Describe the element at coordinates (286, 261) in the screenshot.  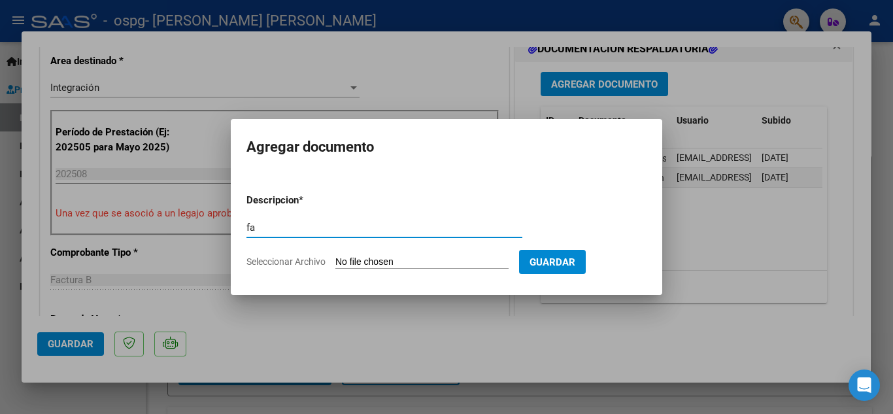
I see `span: Seleccionar Archivo` at that location.